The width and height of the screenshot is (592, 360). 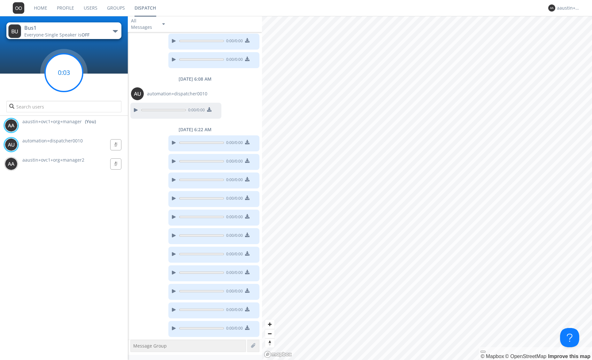 I want to click on a: Mapbox, so click(x=492, y=356).